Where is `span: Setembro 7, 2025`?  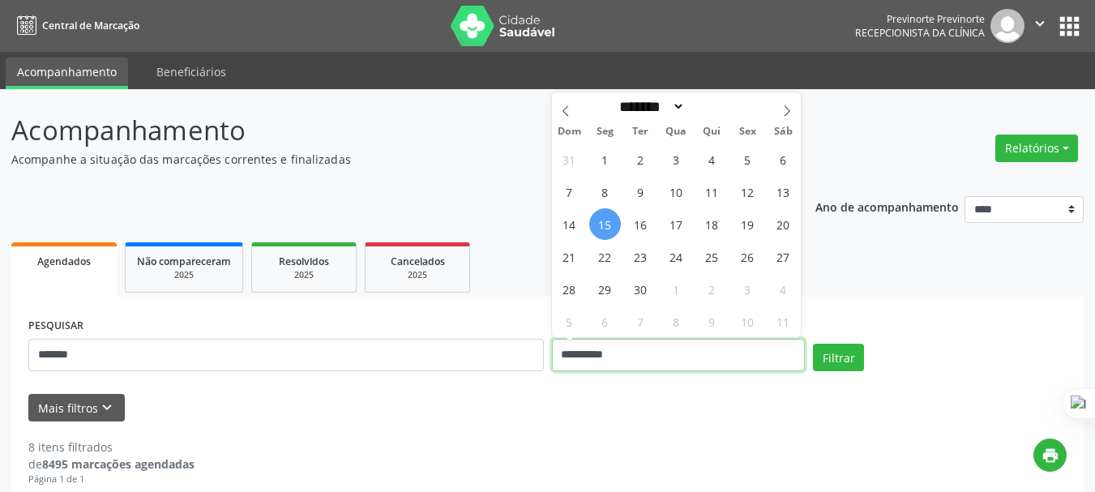 span: Setembro 7, 2025 is located at coordinates (569, 191).